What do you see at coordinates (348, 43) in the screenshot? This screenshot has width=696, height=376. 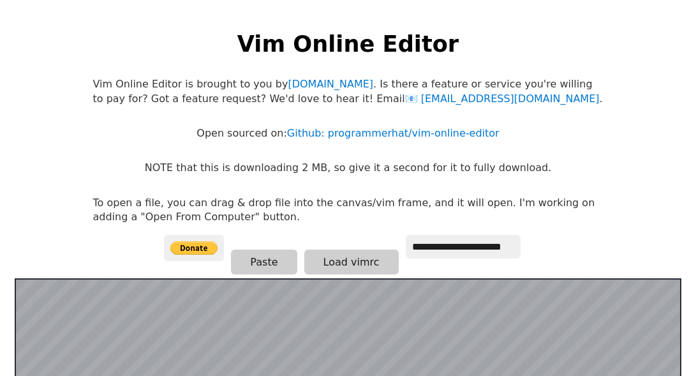 I see `h1: Vim Online Editor` at bounding box center [348, 43].